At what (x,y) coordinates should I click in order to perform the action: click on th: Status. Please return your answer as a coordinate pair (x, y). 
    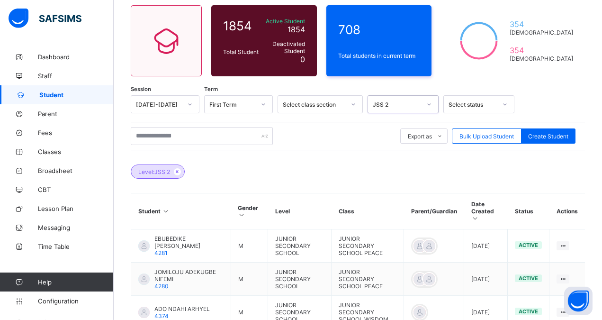
    Looking at the image, I should click on (528, 211).